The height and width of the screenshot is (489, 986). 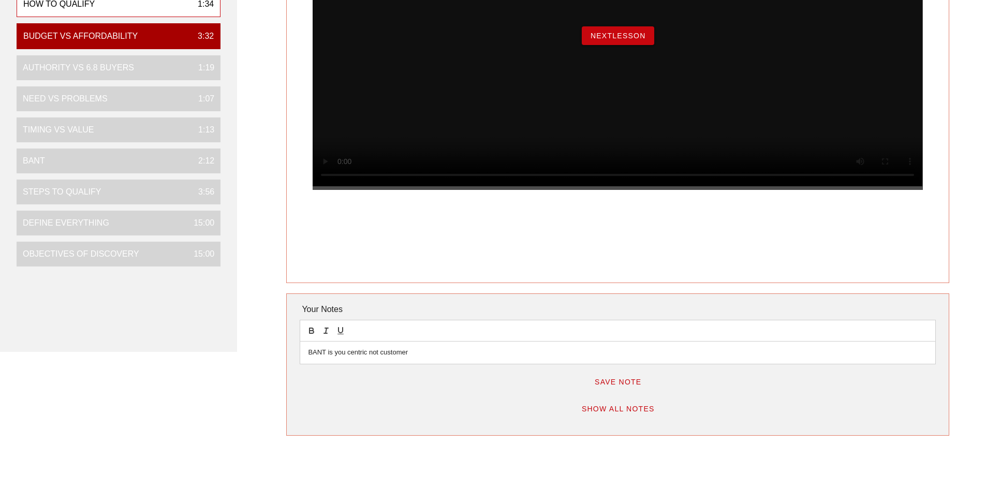 I want to click on p: BANT is you centric not customer, so click(x=618, y=353).